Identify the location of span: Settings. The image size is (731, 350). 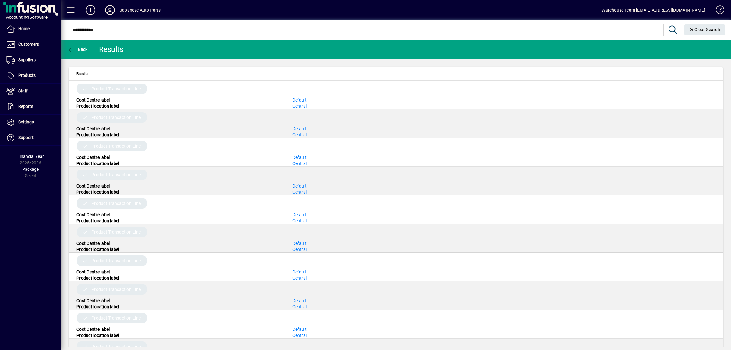
(26, 122).